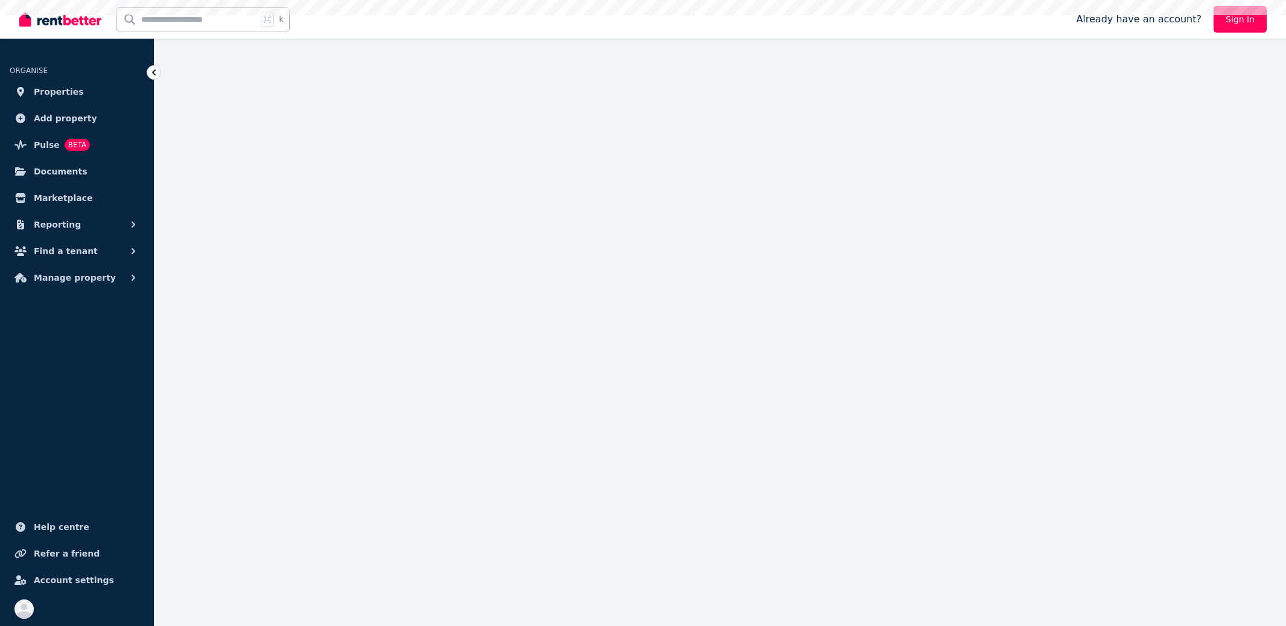 The width and height of the screenshot is (1286, 626). I want to click on a: Marketplace, so click(77, 198).